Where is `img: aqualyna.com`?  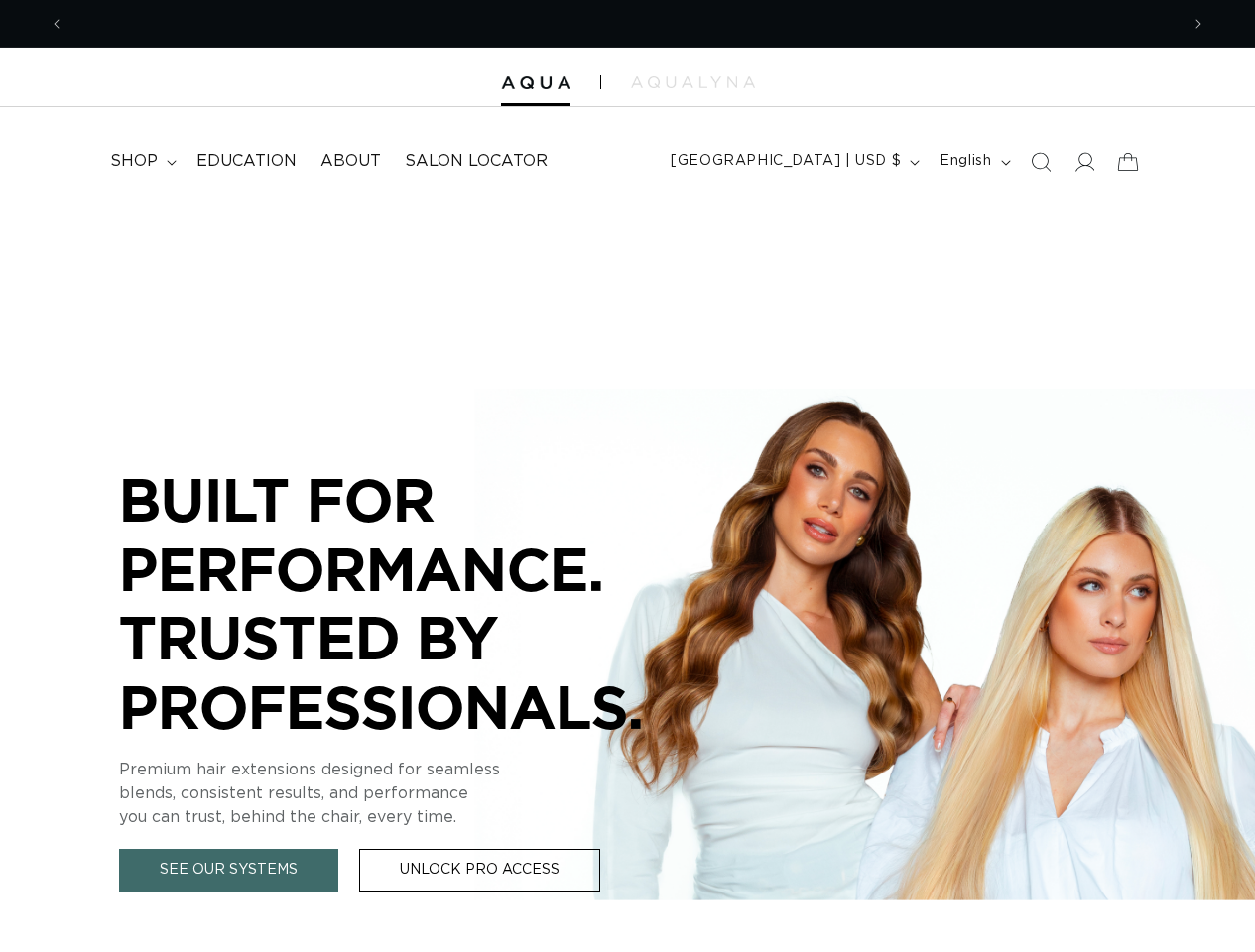 img: aqualyna.com is located at coordinates (693, 83).